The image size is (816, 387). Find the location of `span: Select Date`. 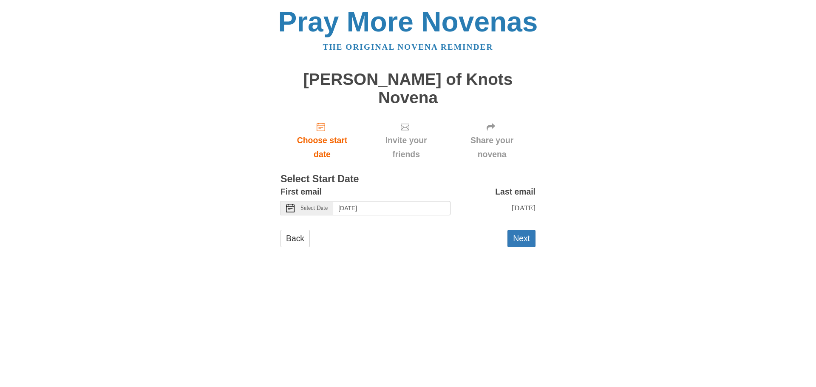

span: Select Date is located at coordinates (314, 208).